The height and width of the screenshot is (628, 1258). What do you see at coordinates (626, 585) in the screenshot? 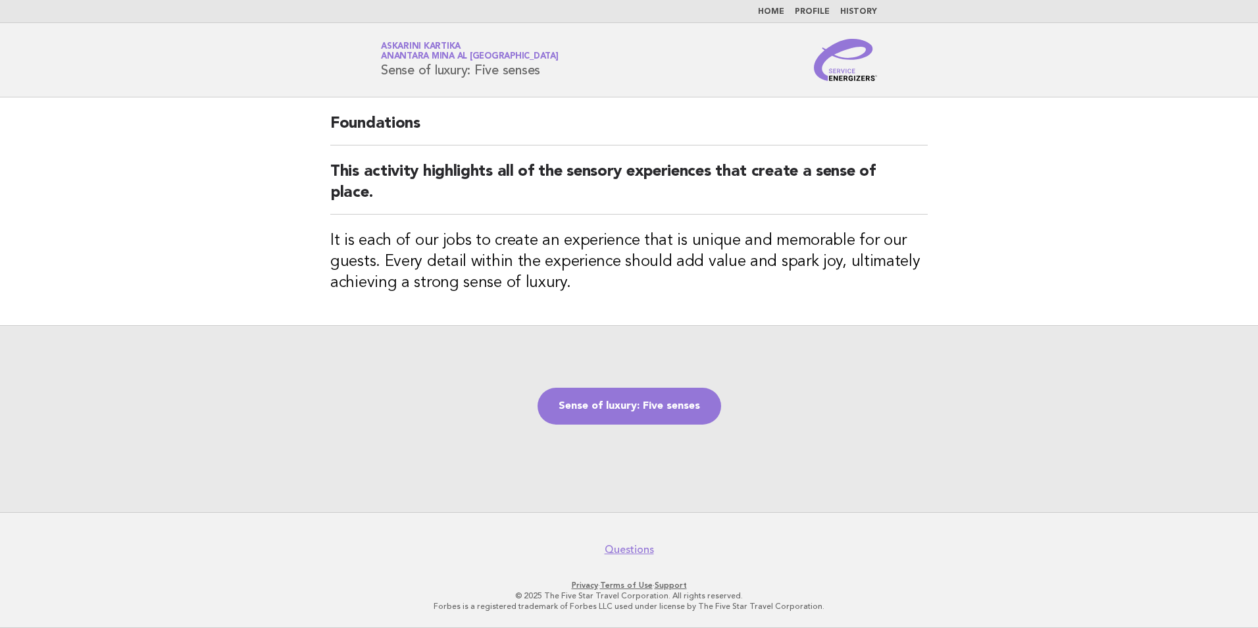
I see `a: Terms of Use` at bounding box center [626, 585].